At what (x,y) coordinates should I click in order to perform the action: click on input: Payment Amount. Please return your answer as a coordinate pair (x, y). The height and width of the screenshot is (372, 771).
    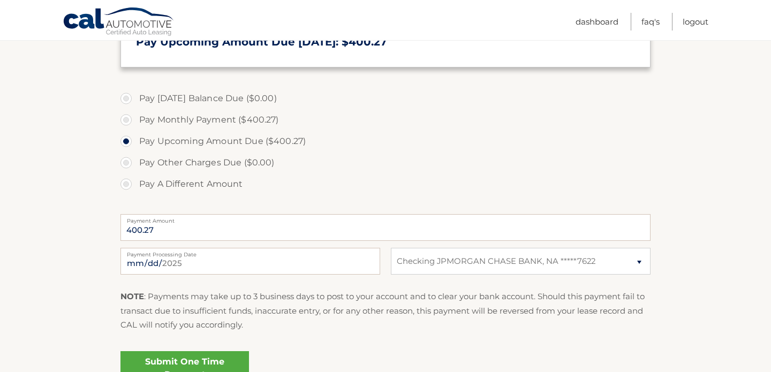
    Looking at the image, I should click on (386, 228).